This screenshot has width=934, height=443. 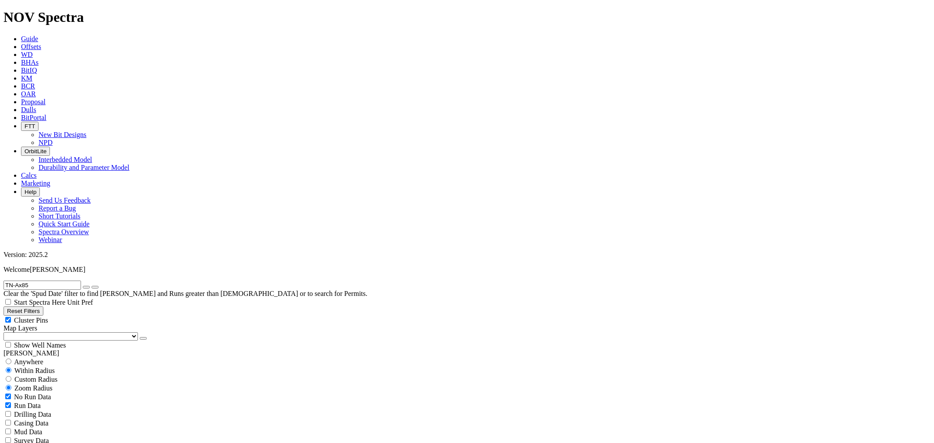 I want to click on span: Cluster Pins, so click(x=31, y=320).